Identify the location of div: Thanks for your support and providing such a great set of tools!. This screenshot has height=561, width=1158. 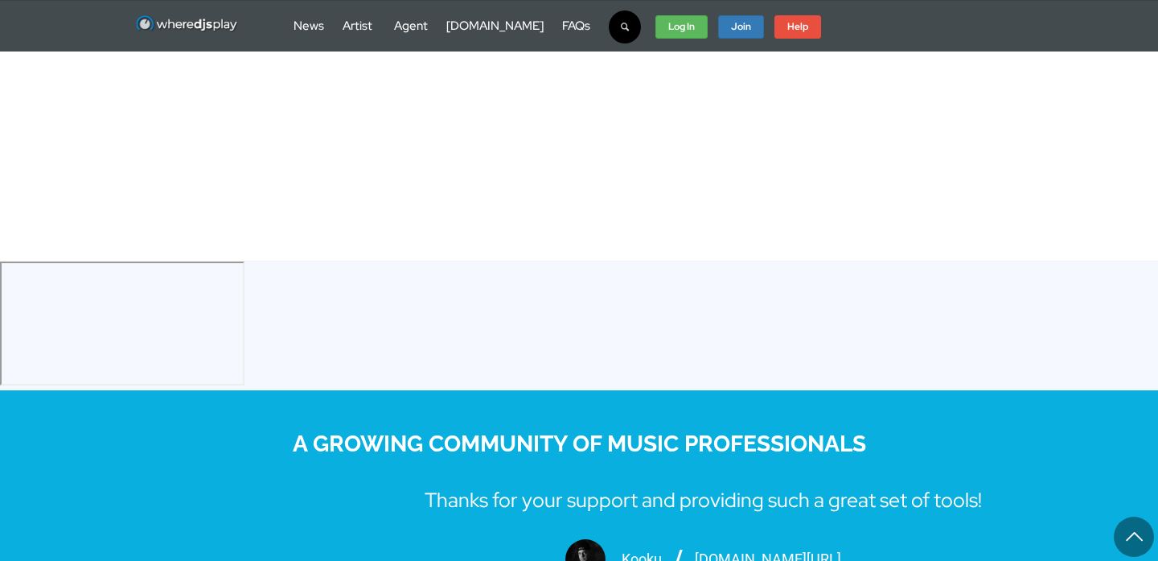
(703, 500).